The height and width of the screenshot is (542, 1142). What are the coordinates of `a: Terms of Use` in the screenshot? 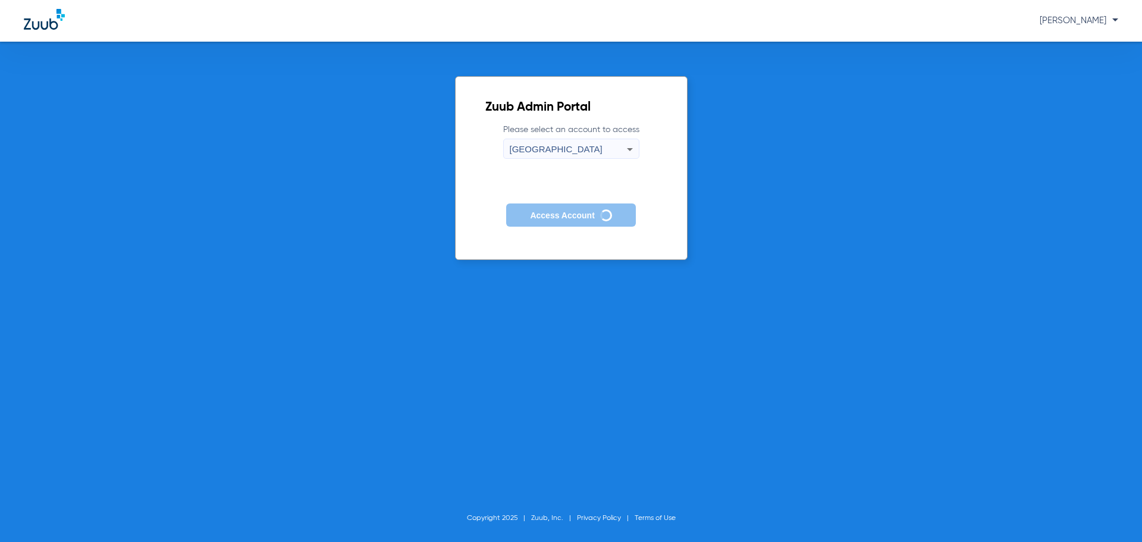 It's located at (655, 518).